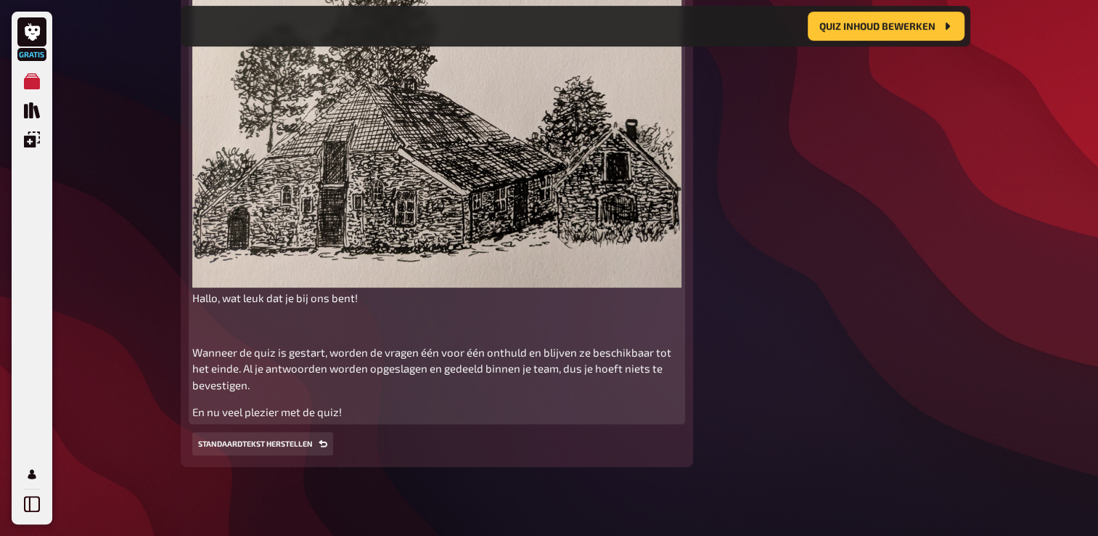 The height and width of the screenshot is (536, 1098). I want to click on span: Hallo, wat leuk dat je bij ons bent!, so click(275, 298).